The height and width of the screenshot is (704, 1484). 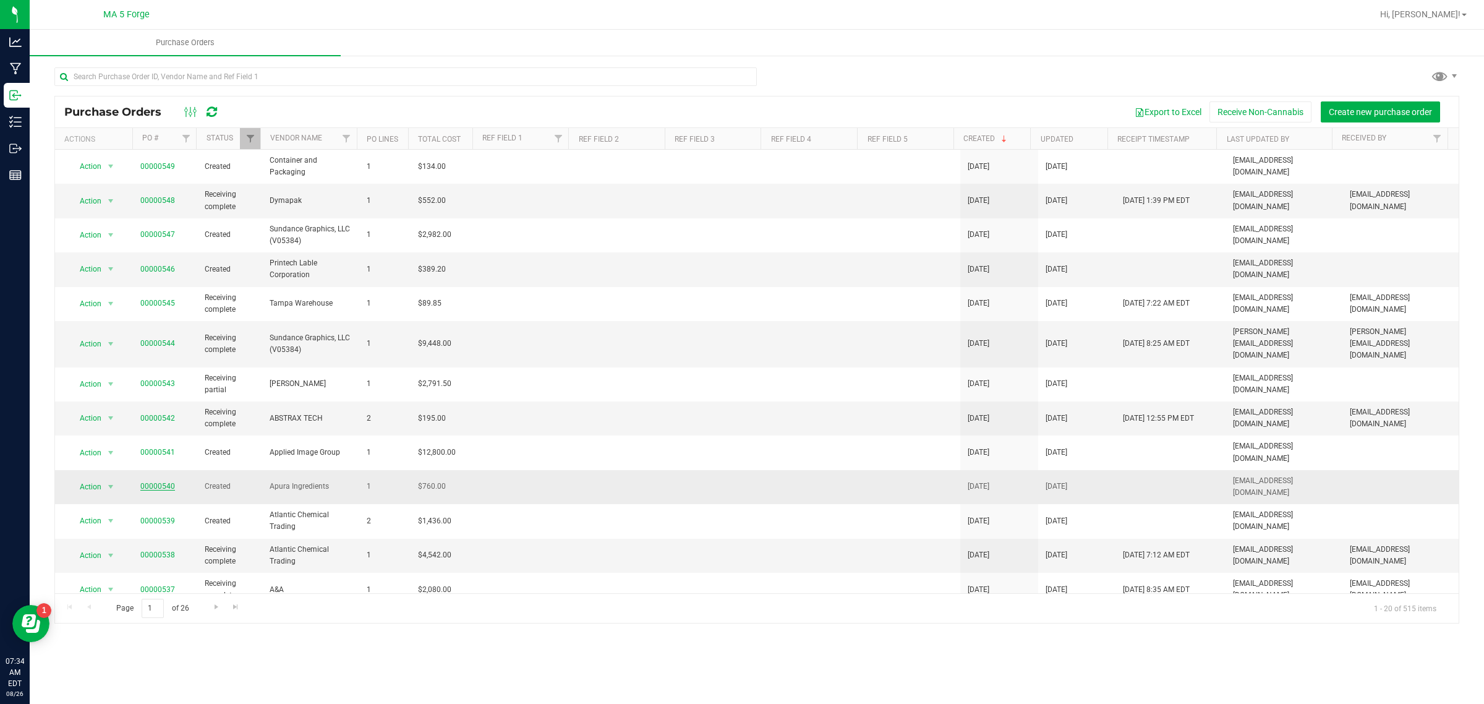 I want to click on a: Last Updated By, so click(x=1258, y=139).